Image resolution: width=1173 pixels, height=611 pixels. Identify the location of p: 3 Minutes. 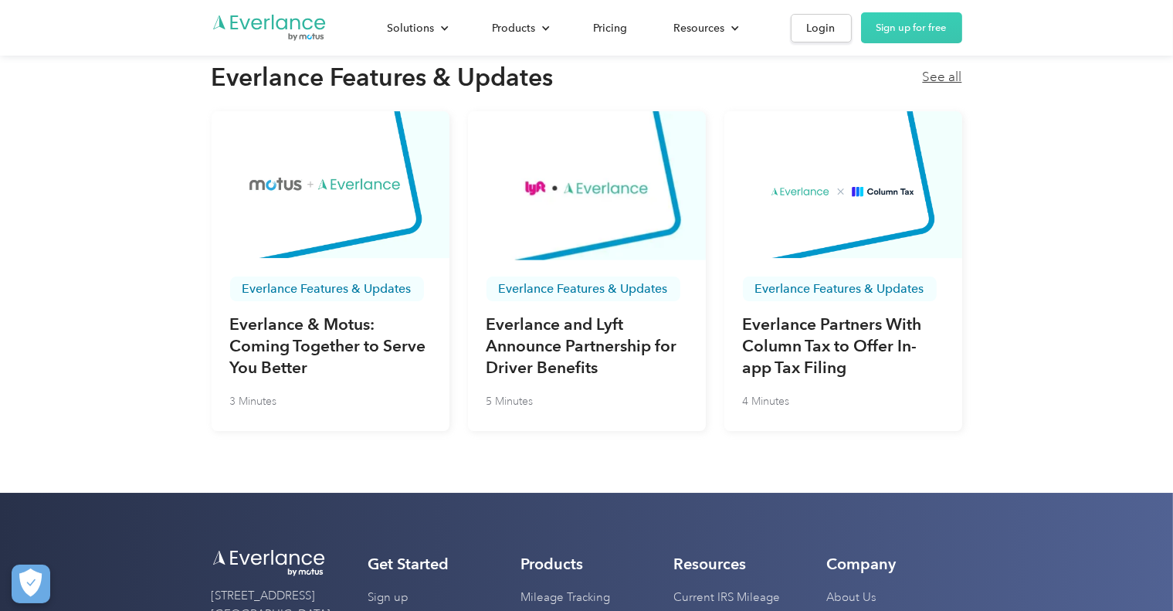
(253, 401).